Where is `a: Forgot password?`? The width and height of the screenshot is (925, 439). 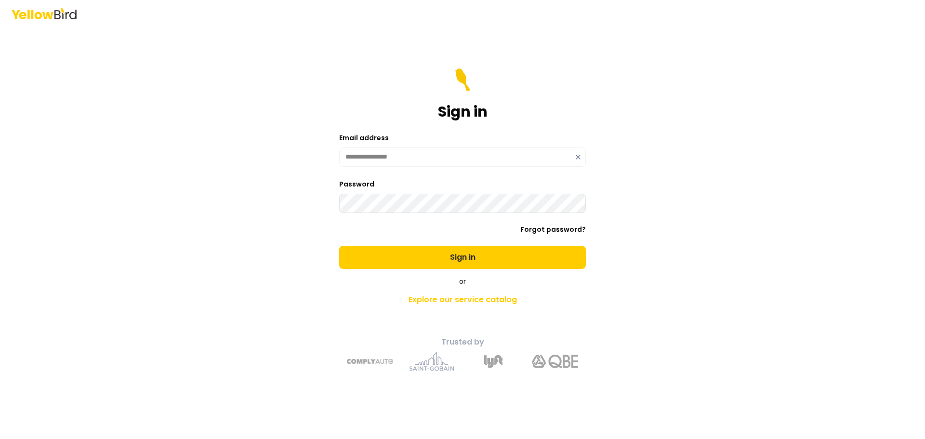
a: Forgot password? is located at coordinates (553, 229).